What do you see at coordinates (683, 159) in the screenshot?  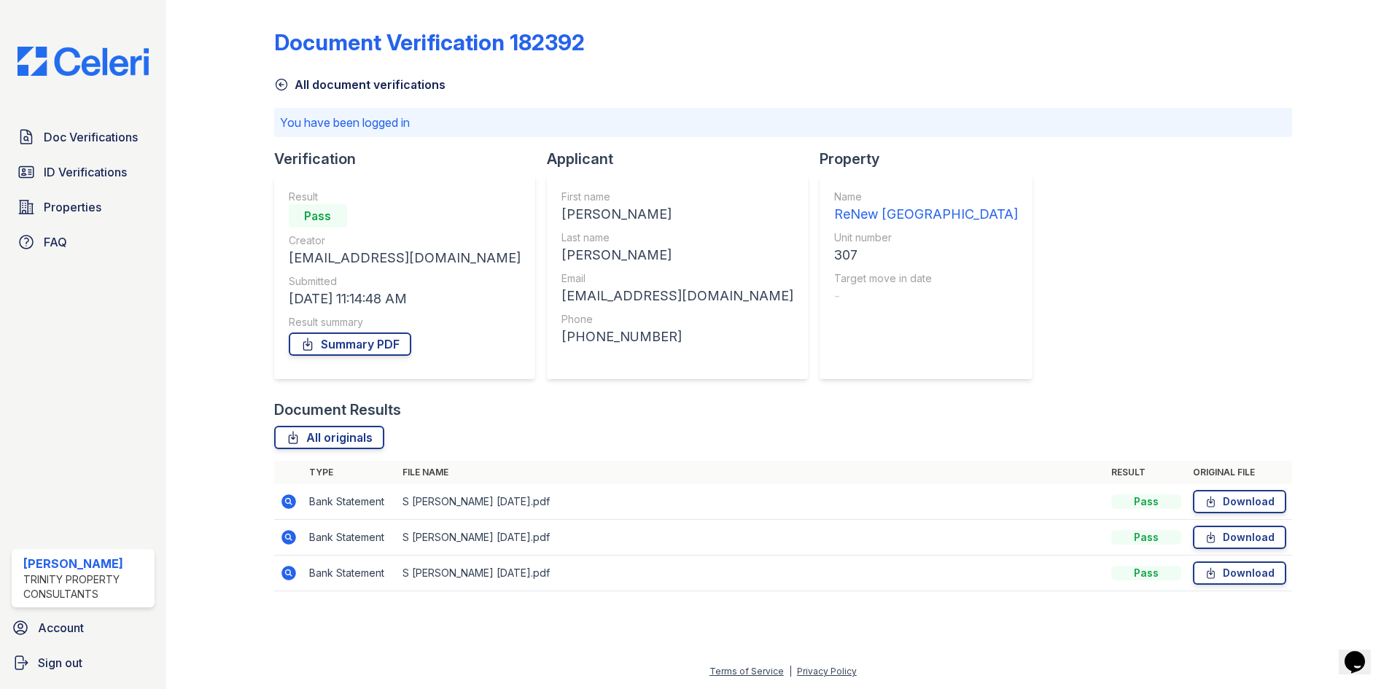 I see `div: Applicant` at bounding box center [683, 159].